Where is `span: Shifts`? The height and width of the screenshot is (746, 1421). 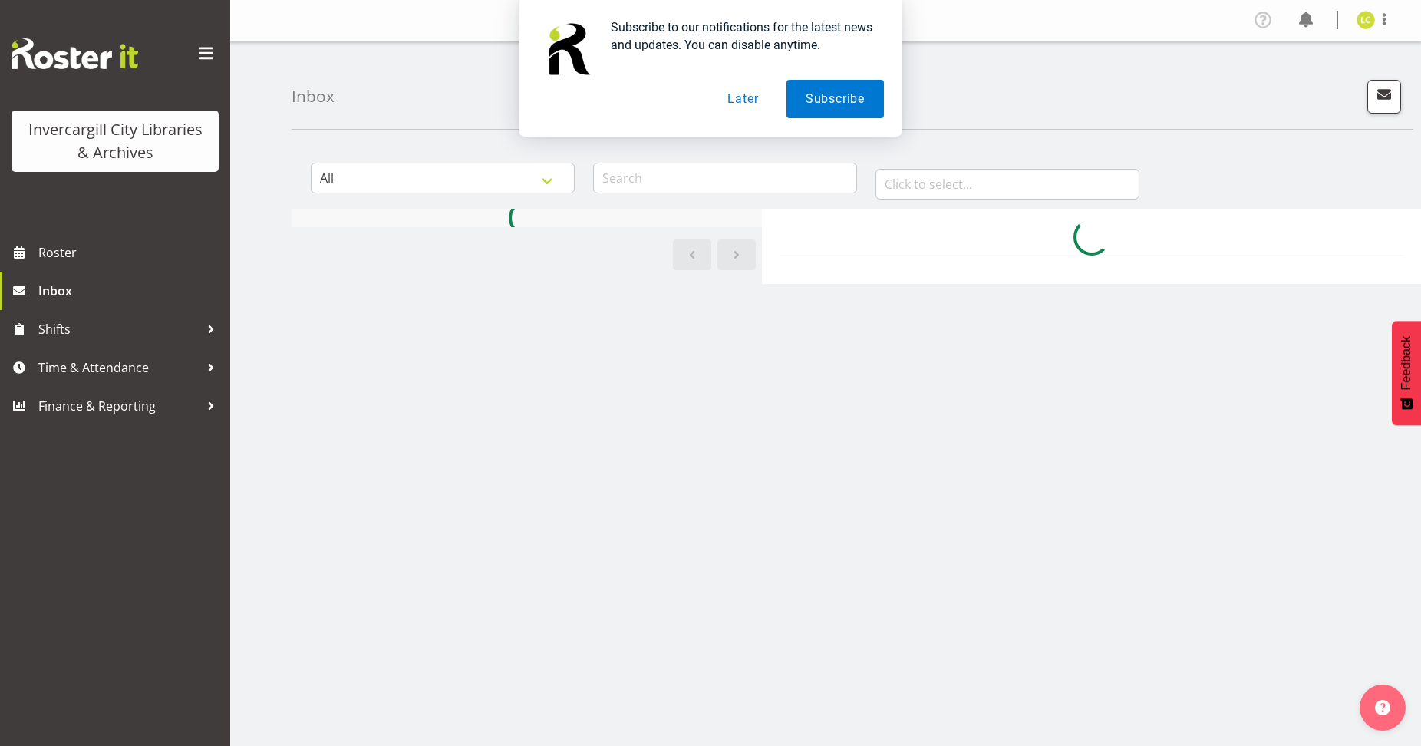 span: Shifts is located at coordinates (119, 329).